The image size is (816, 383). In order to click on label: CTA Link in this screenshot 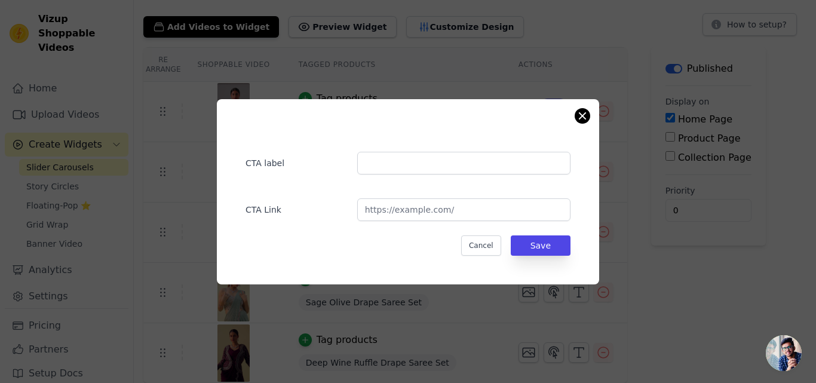, I will do `click(296, 207)`.